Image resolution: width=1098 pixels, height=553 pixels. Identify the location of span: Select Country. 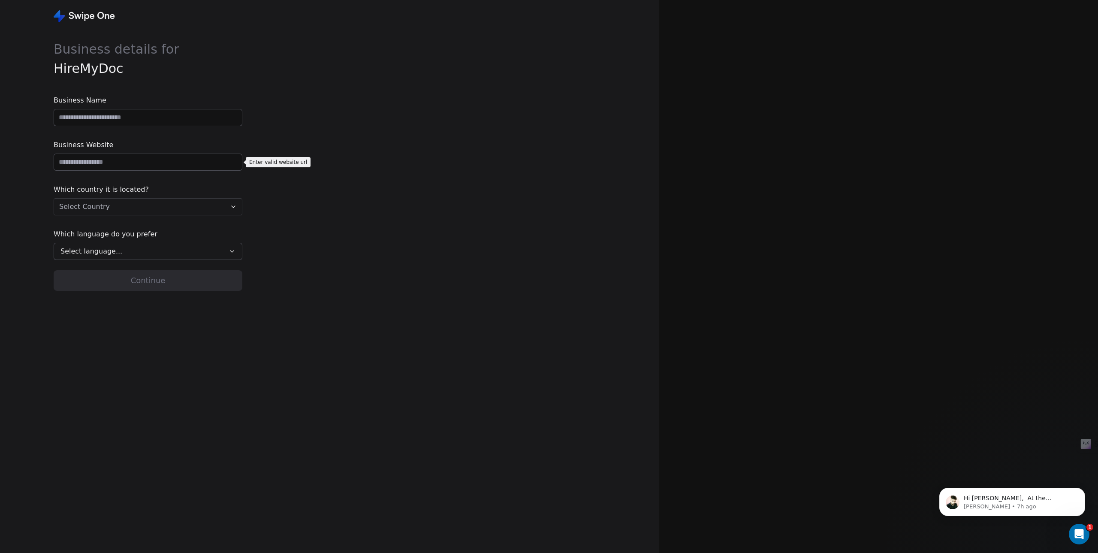
(84, 207).